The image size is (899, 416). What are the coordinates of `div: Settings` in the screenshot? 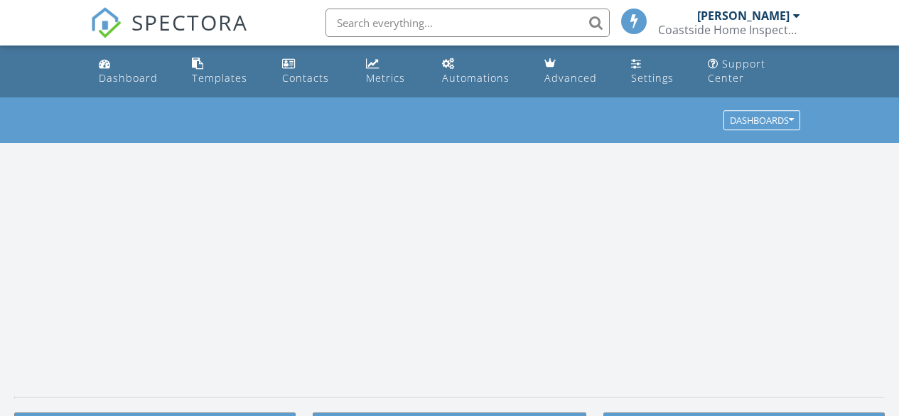 It's located at (652, 77).